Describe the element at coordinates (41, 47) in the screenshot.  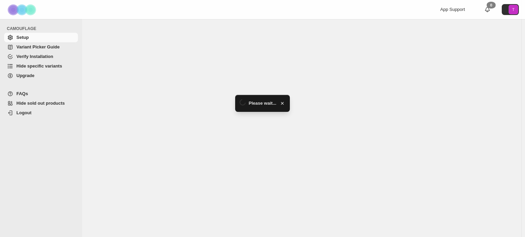
I see `a: Variant Picker Guide` at that location.